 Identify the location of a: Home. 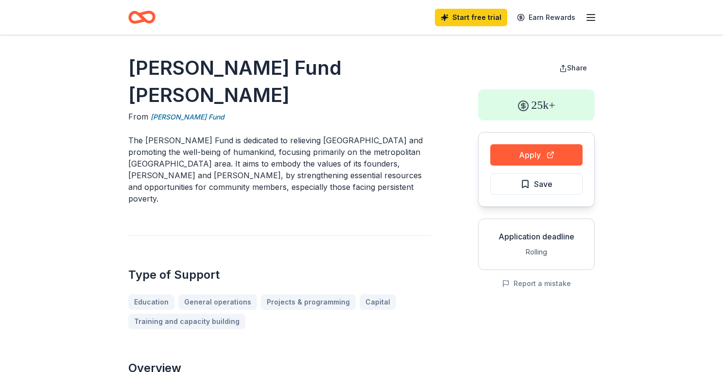
(142, 17).